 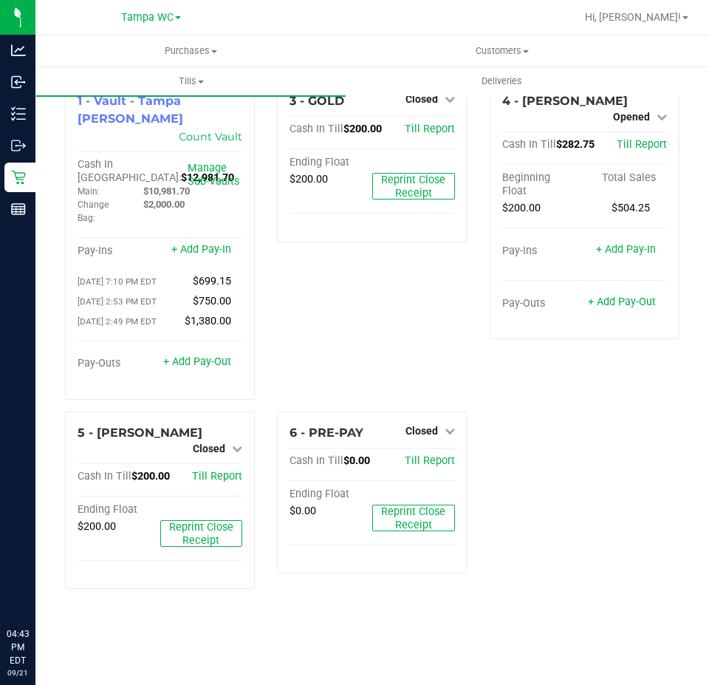 I want to click on span: $504.25, so click(x=631, y=208).